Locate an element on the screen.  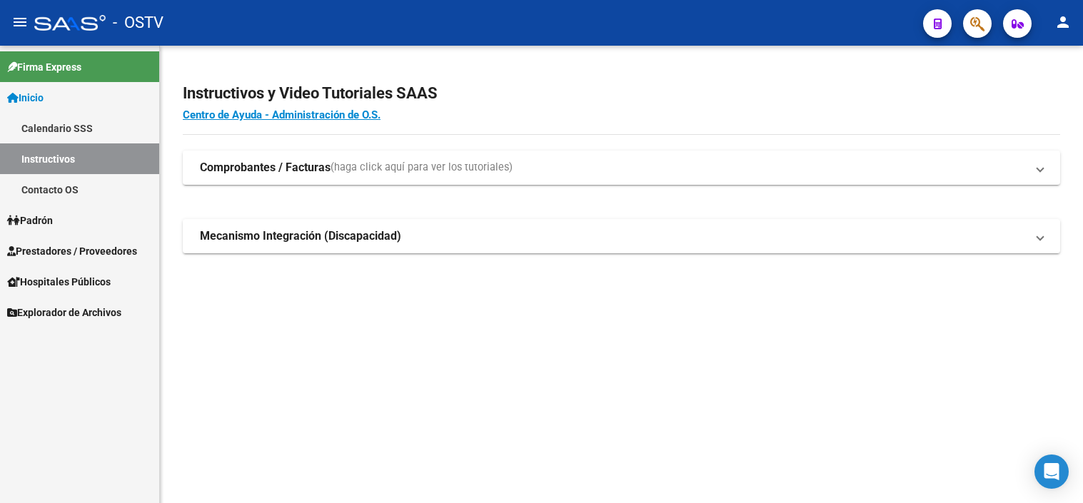
mat-expansion-panel-header: Mecanismo Integración (Discapacidad) is located at coordinates (621, 236).